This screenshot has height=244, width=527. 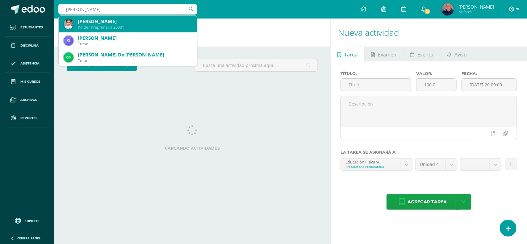 What do you see at coordinates (376, 164) in the screenshot?
I see `a: Educación Fisica 'A'Preparatoria Preparatoria` at bounding box center [376, 164].